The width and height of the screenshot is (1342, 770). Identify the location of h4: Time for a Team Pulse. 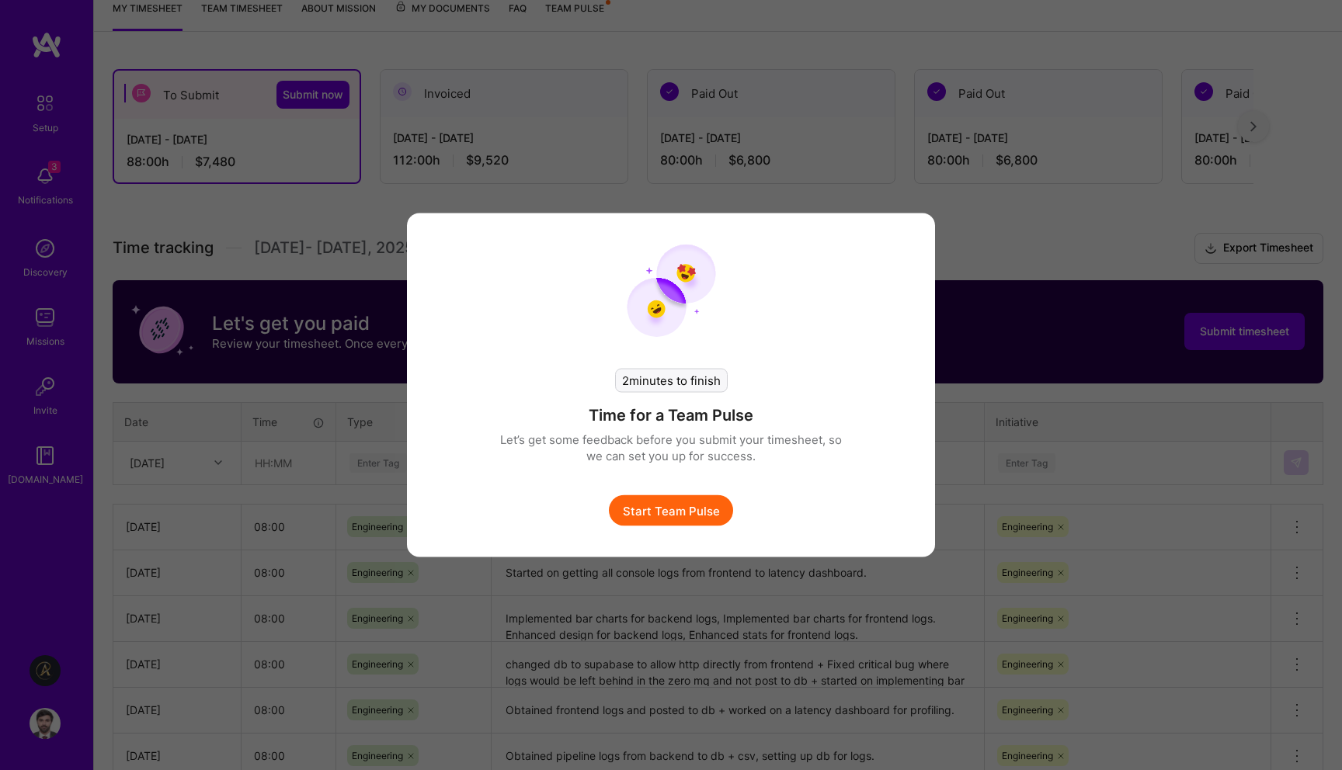
(671, 415).